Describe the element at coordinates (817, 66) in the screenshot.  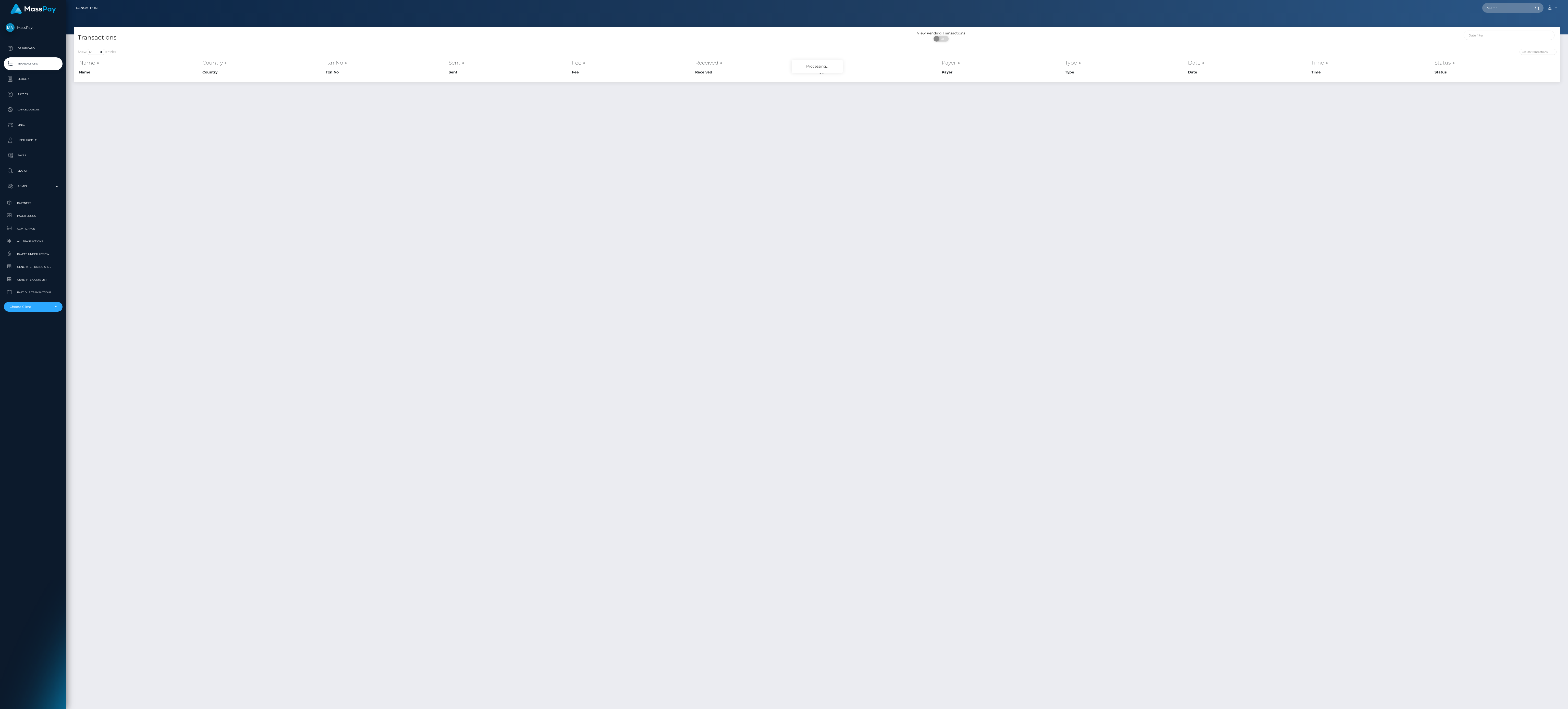
I see `div: Processing...` at that location.